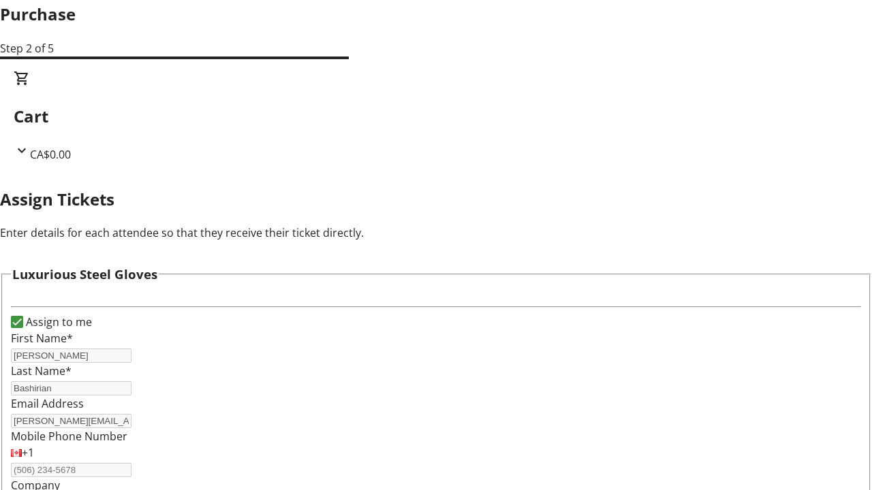 The image size is (872, 490). Describe the element at coordinates (57, 322) in the screenshot. I see `label: Assign to me` at that location.